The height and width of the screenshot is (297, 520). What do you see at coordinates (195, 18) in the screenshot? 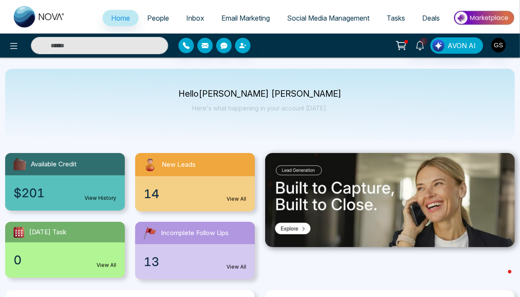
I see `a: Inbox` at bounding box center [195, 18].